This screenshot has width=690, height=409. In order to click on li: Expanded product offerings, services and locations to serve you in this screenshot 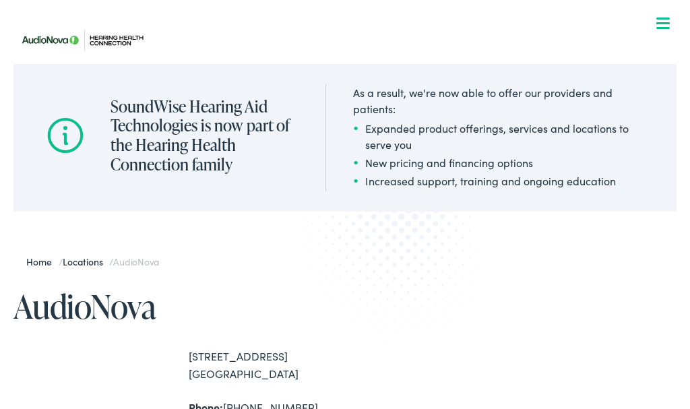, I will do `click(498, 136)`.